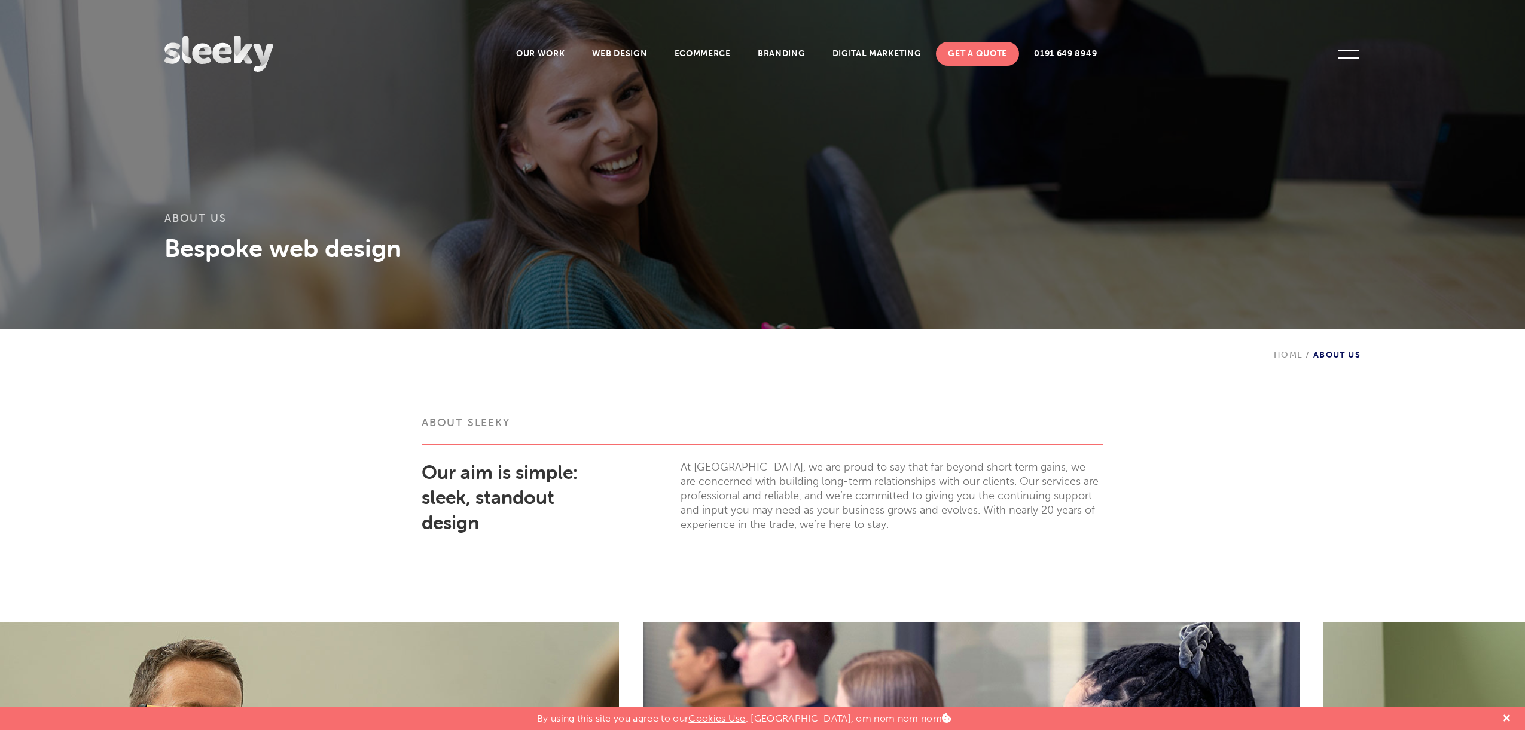 The height and width of the screenshot is (730, 1525). Describe the element at coordinates (1065, 54) in the screenshot. I see `a: 0191 649 8949` at that location.